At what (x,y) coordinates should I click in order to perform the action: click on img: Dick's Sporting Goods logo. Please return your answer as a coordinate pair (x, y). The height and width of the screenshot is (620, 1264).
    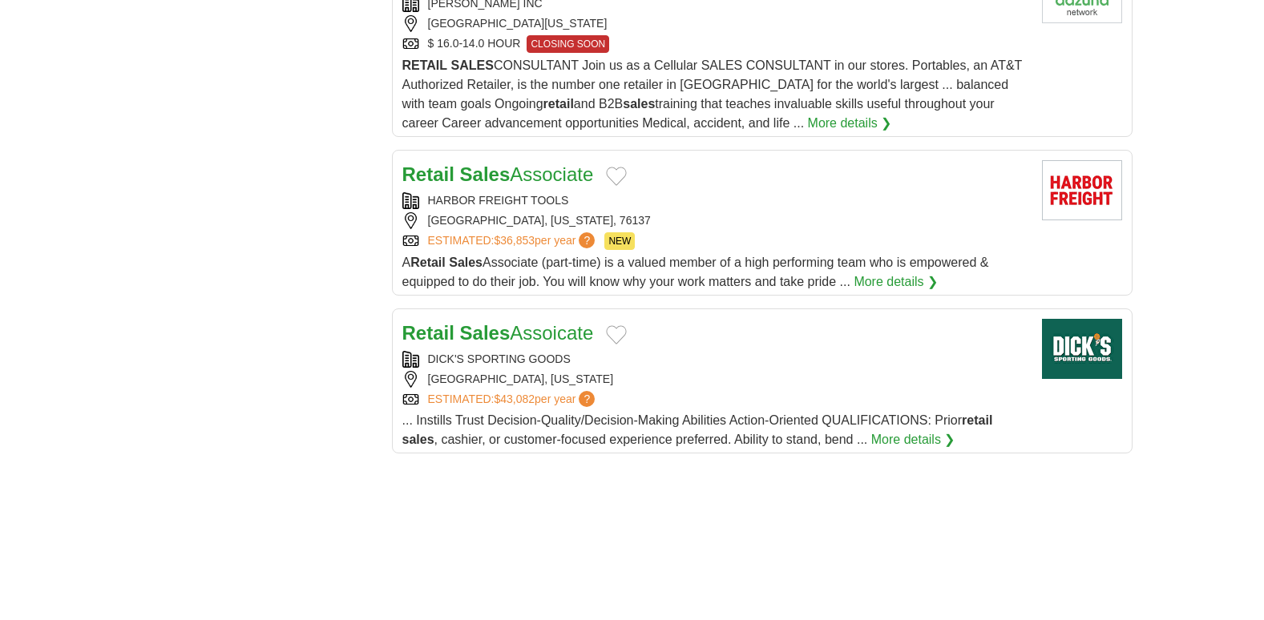
    Looking at the image, I should click on (1082, 349).